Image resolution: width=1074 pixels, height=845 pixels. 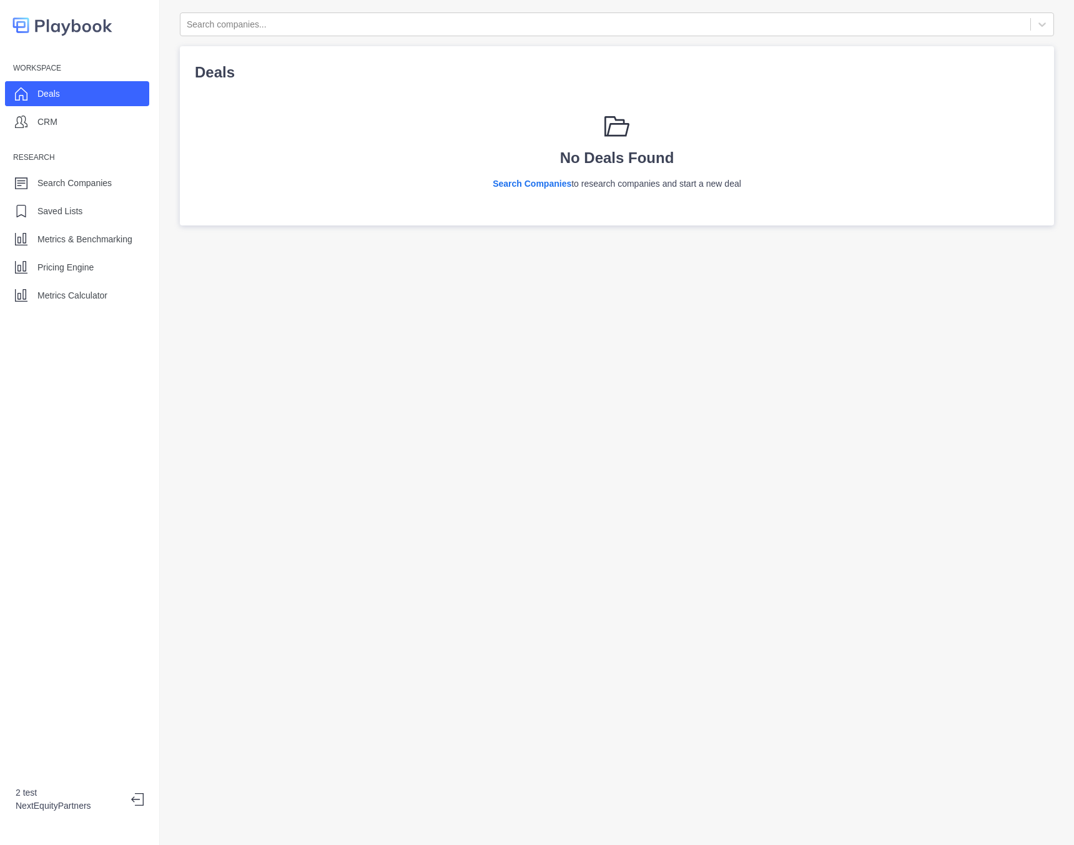 I want to click on p: to research companies and start a new deal, so click(x=617, y=184).